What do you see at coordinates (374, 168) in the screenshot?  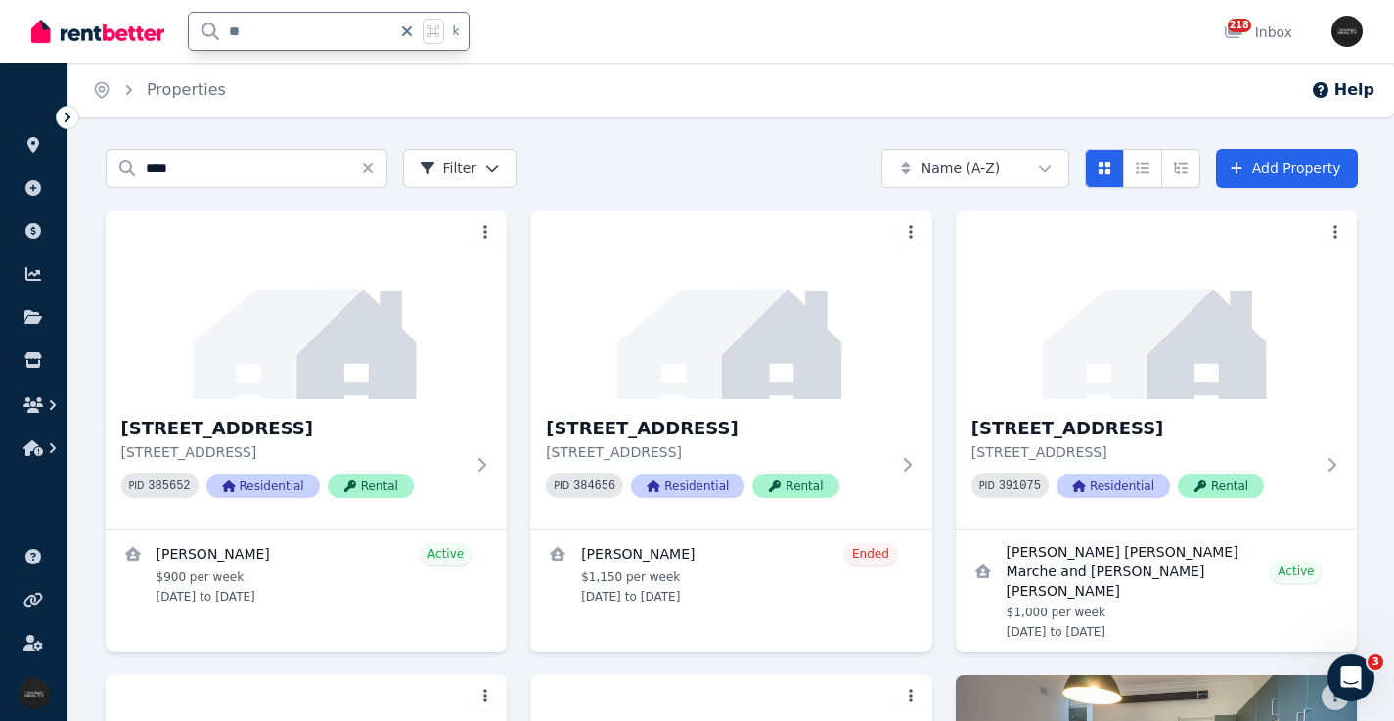 I see `button: Clear search` at bounding box center [374, 168].